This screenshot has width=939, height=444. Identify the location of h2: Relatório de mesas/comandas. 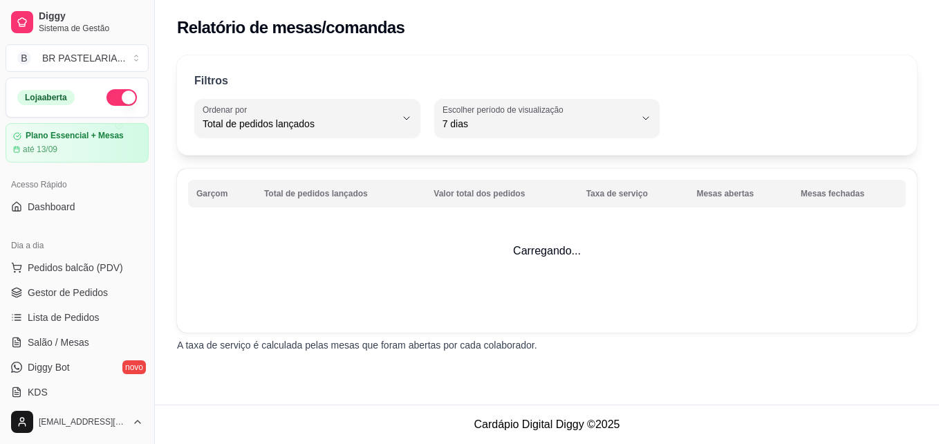
(291, 28).